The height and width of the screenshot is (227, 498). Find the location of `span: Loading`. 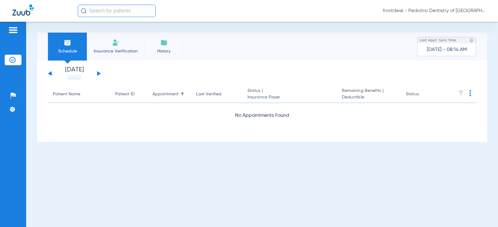

span: Loading is located at coordinates (262, 132).